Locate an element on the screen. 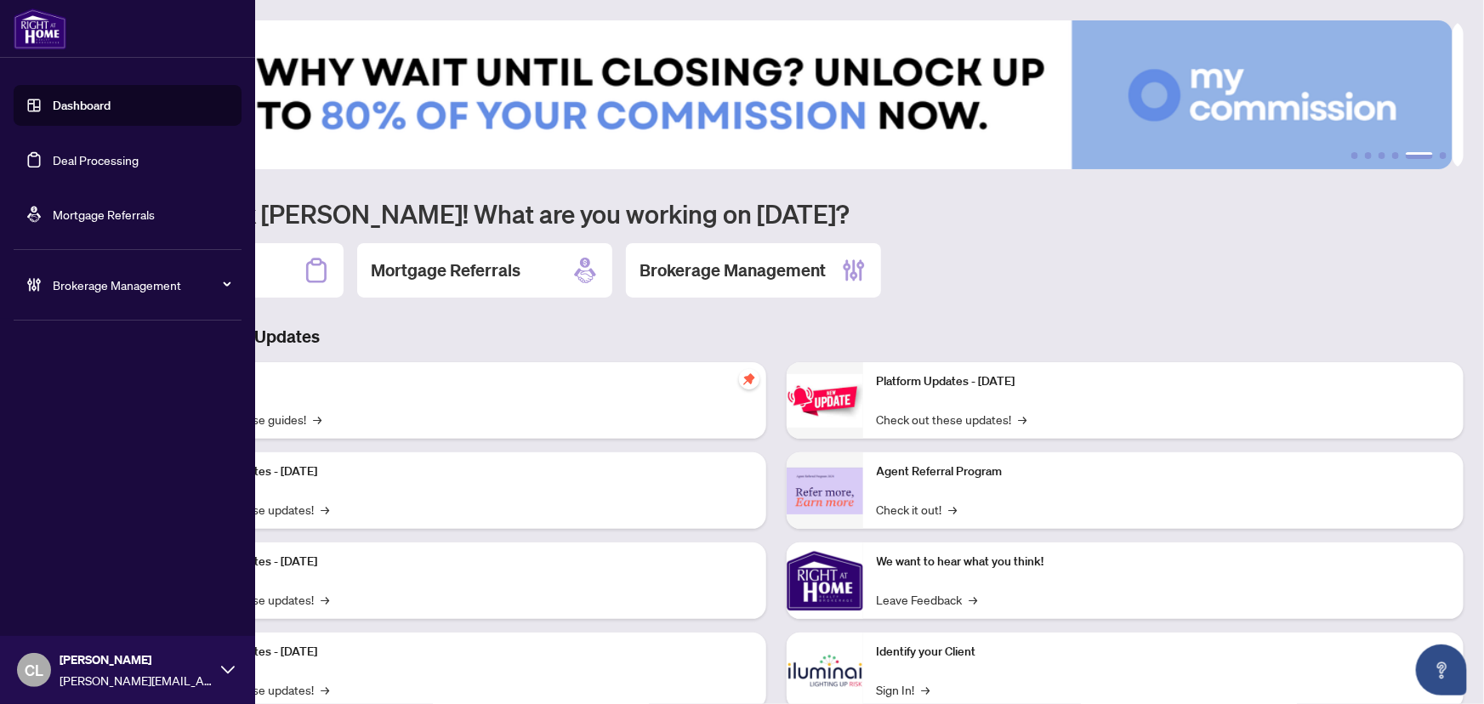 This screenshot has height=704, width=1484. button: 5 is located at coordinates (1420, 156).